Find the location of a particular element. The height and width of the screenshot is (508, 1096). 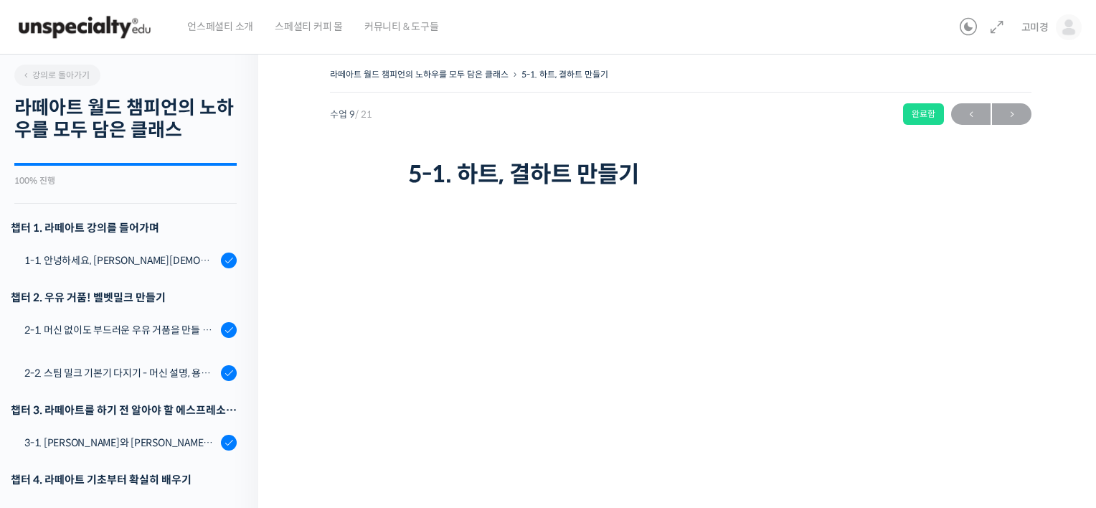

a: 강의로 돌아가기 is located at coordinates (57, 75).